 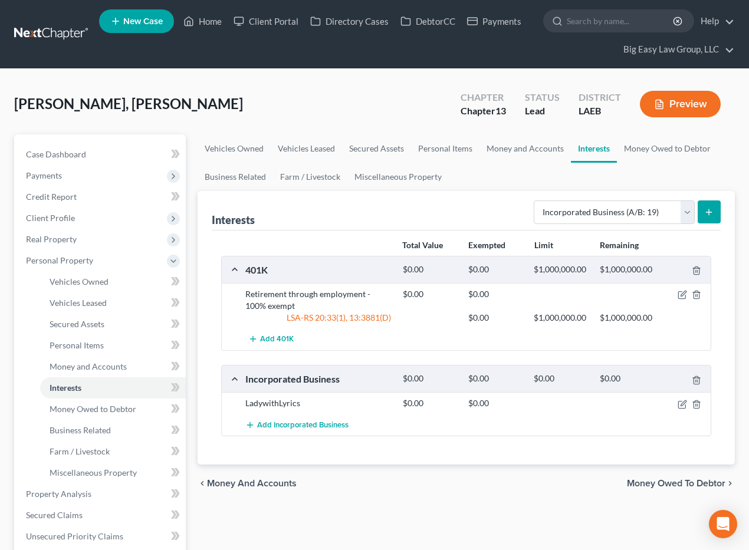 What do you see at coordinates (542, 111) in the screenshot?
I see `div: Lead` at bounding box center [542, 111].